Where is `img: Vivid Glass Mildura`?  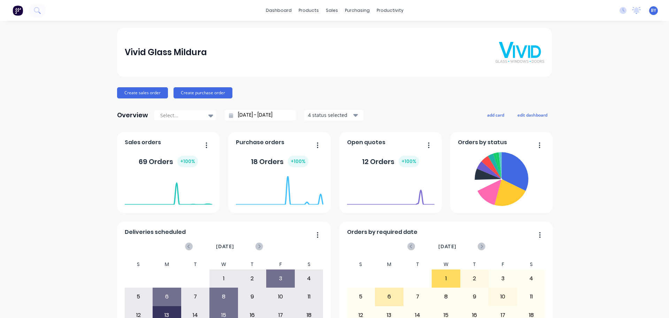 img: Vivid Glass Mildura is located at coordinates (520, 52).